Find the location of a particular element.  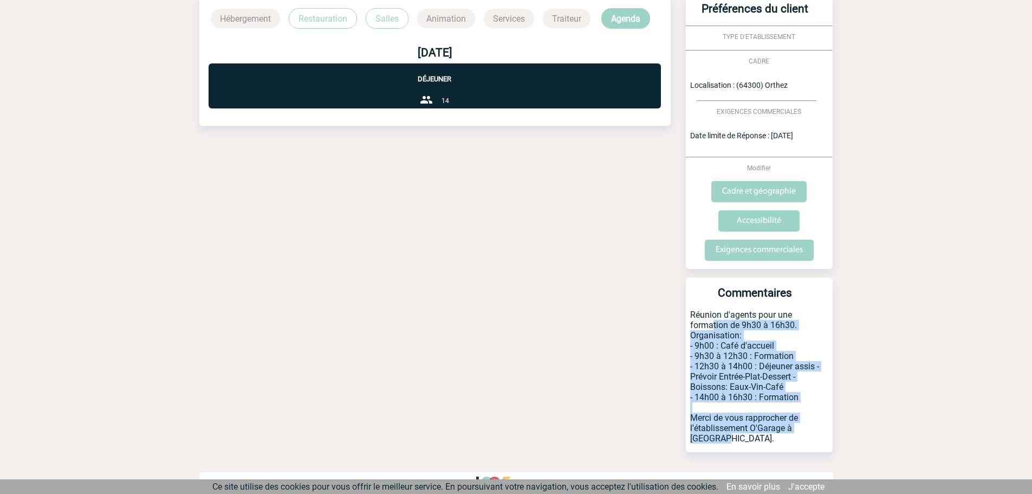

a: En savoir plus is located at coordinates (753, 486).